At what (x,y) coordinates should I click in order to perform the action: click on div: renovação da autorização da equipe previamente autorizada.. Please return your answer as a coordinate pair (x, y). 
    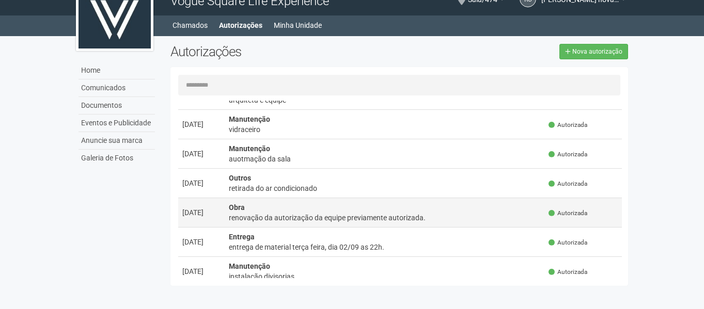
    Looking at the image, I should click on (385, 218).